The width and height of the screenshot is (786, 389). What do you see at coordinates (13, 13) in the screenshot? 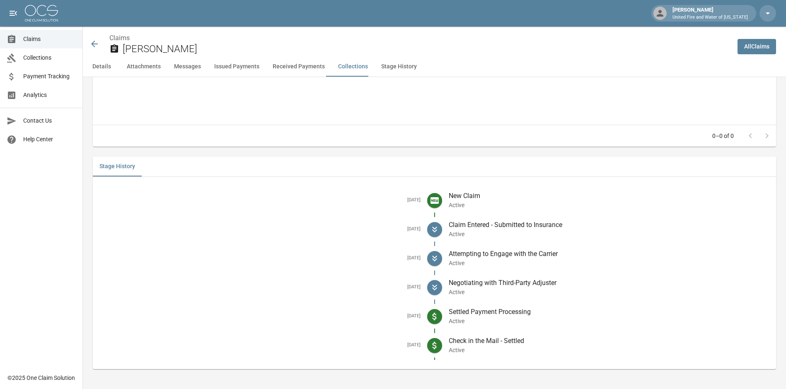
I see `button: open drawer` at bounding box center [13, 13].